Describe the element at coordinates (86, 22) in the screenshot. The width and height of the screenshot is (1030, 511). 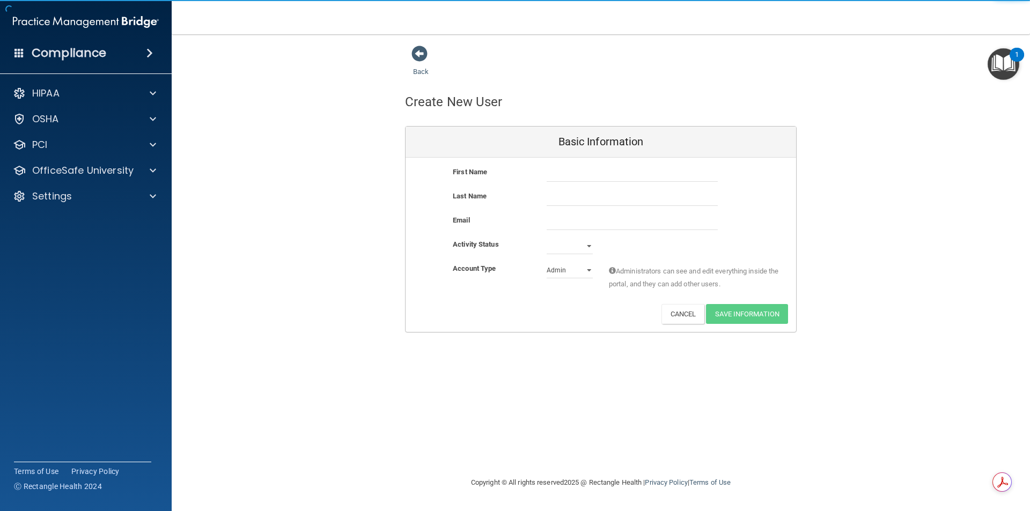
I see `img: PMB logo` at that location.